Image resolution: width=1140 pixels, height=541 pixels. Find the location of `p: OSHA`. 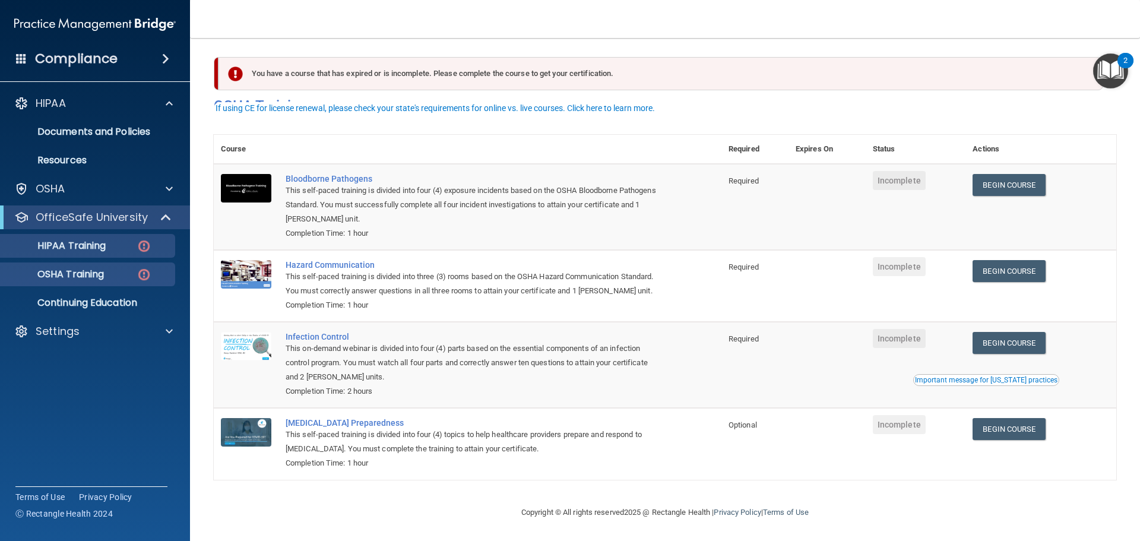

p: OSHA is located at coordinates (50, 189).